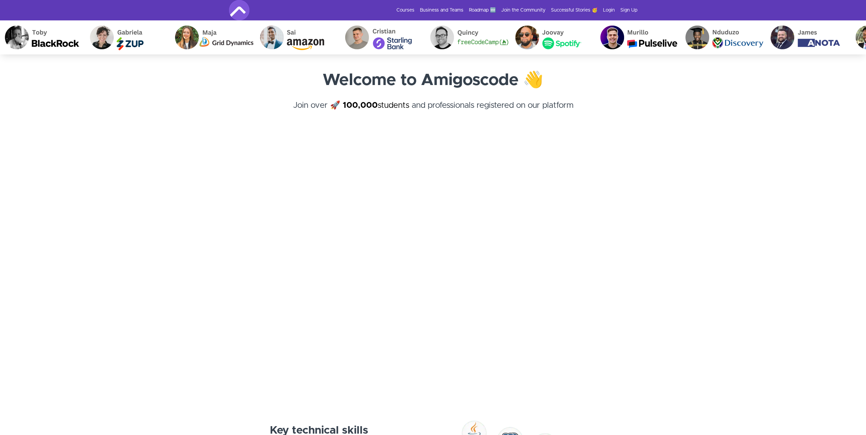 This screenshot has height=435, width=866. I want to click on a: Roadmap 🆕, so click(482, 10).